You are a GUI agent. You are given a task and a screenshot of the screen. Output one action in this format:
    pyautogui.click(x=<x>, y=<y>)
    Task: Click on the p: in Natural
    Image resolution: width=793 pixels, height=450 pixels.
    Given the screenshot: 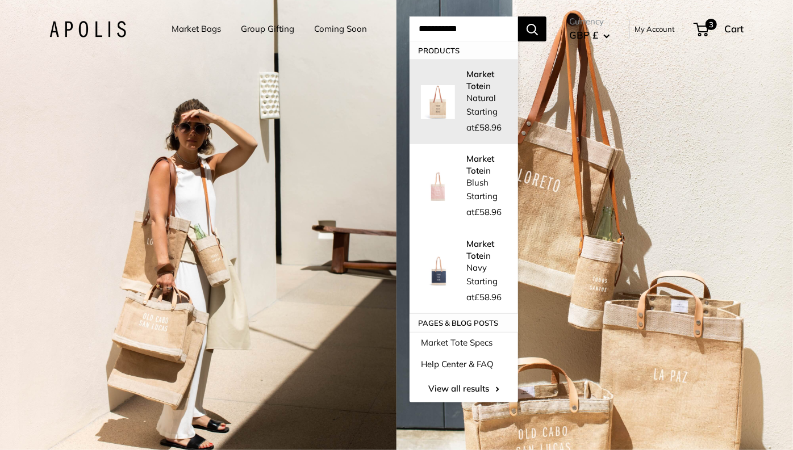 What is the action you would take?
    pyautogui.click(x=486, y=86)
    